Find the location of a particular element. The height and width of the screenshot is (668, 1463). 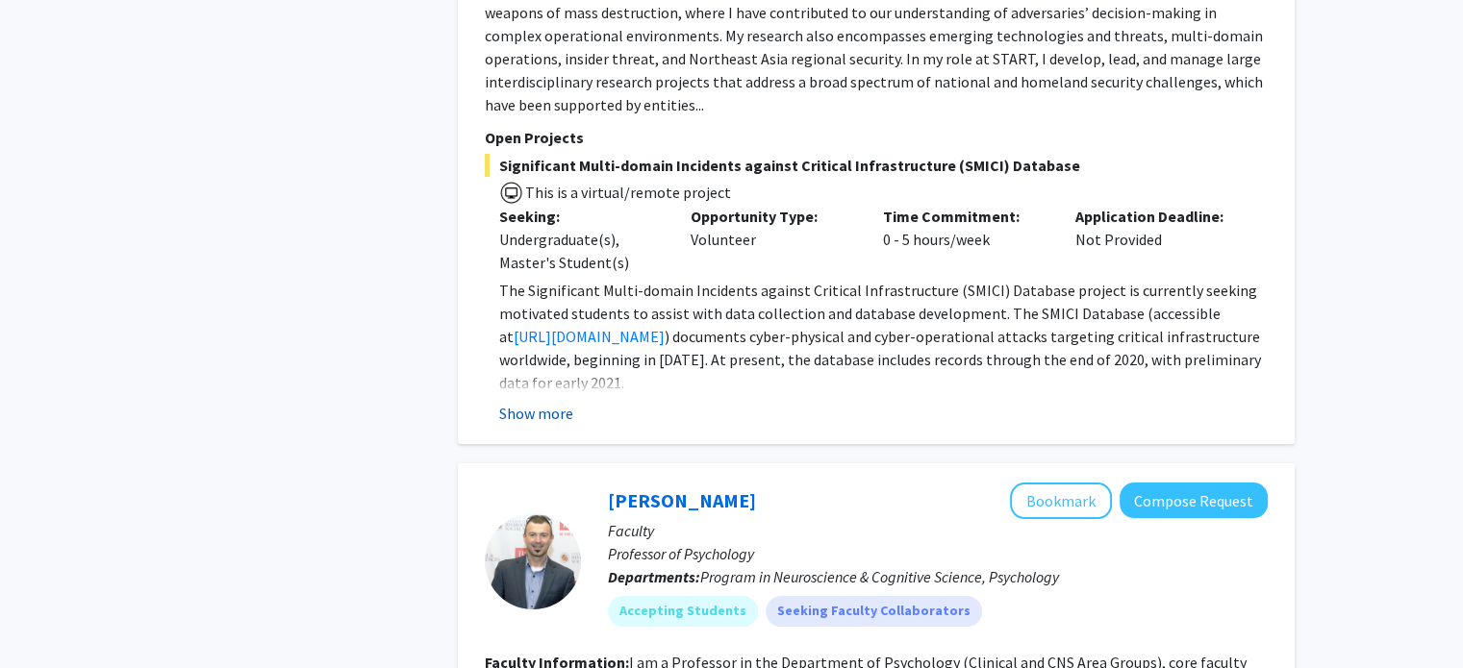

div: 0 - 5 hours/week is located at coordinates (965, 239).